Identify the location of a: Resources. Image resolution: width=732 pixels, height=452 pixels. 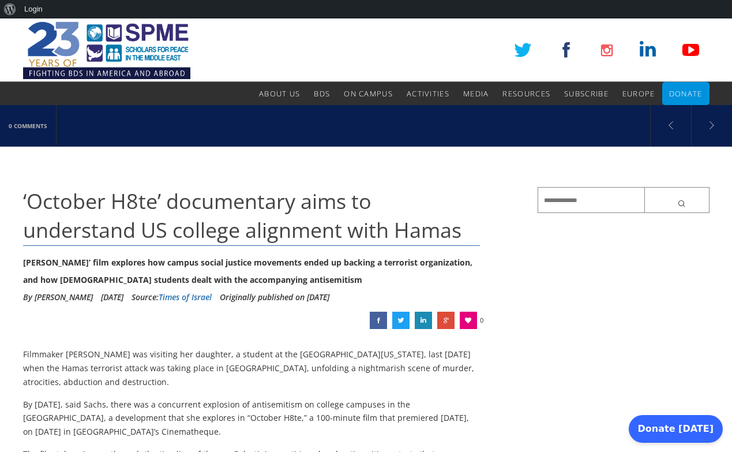
(526, 94).